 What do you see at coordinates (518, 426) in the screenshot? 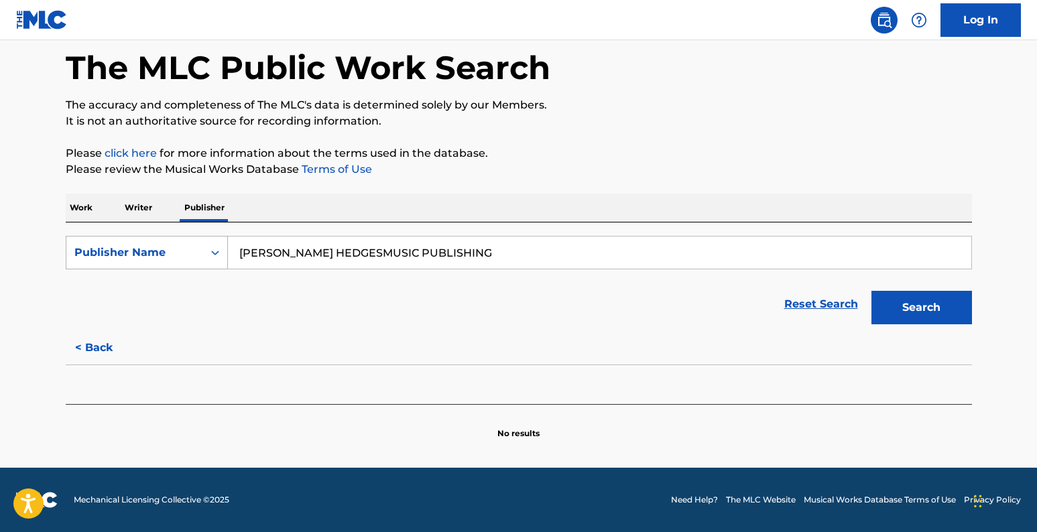
I see `p: No results` at bounding box center [518, 426].